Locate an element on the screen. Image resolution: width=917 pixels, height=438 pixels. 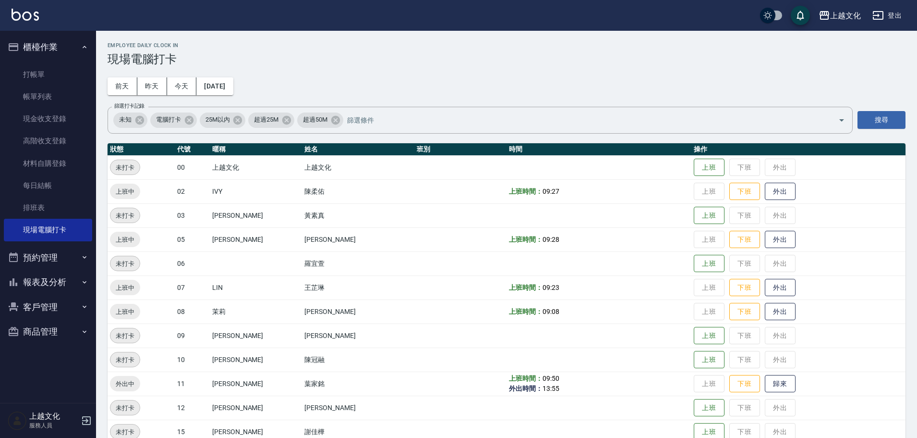
td: 08 is located at coordinates (192, 311).